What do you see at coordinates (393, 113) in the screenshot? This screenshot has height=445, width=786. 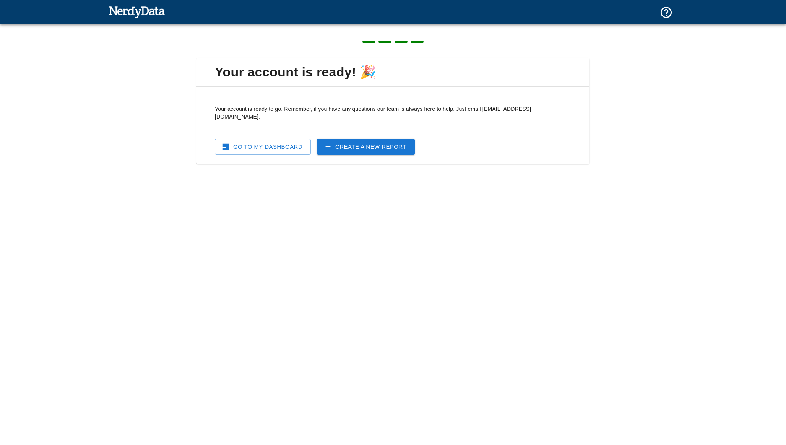 I see `p: Your account is ready to go. Remember, if you have any questions our team is always here to help....` at bounding box center [393, 113].